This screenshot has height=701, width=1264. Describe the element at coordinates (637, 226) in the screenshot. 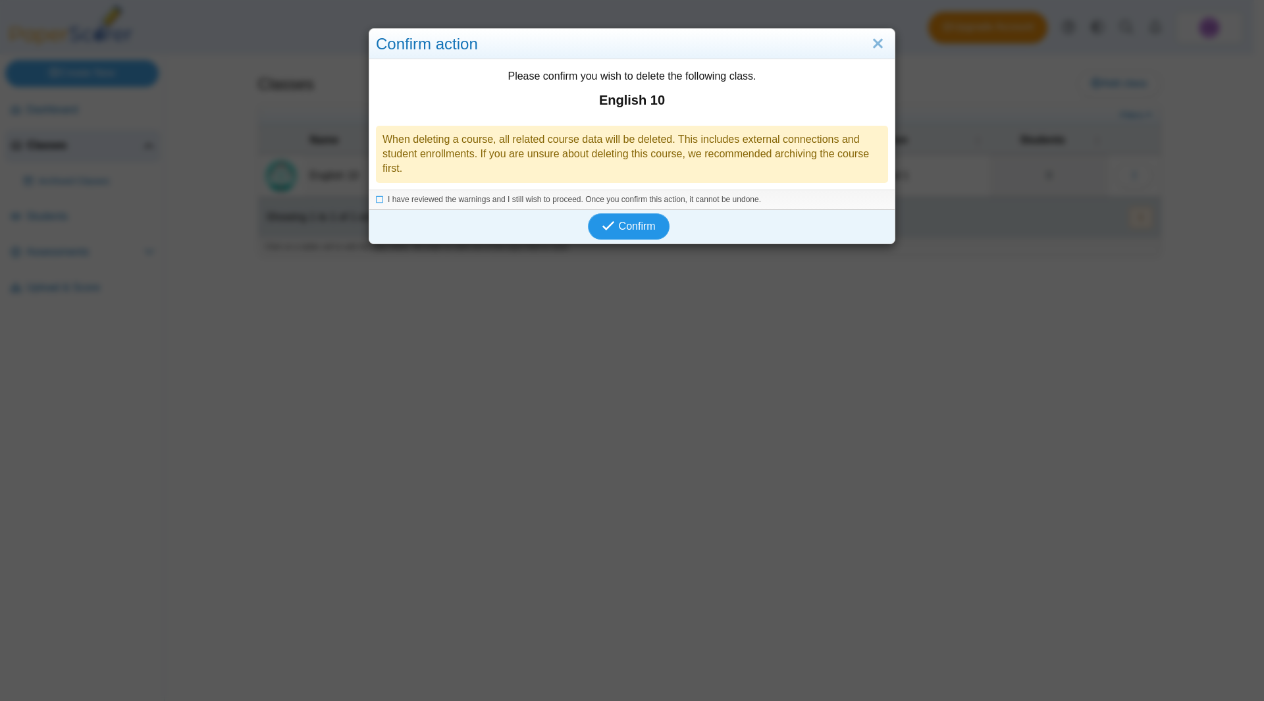

I see `span: Confirm` at that location.